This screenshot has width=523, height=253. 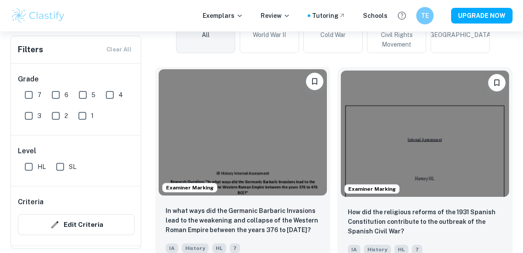 I want to click on h6: Grade, so click(x=76, y=79).